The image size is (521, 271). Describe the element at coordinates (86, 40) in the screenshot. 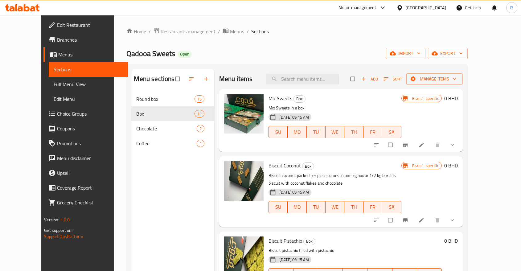

I see `a: Branches` at that location.